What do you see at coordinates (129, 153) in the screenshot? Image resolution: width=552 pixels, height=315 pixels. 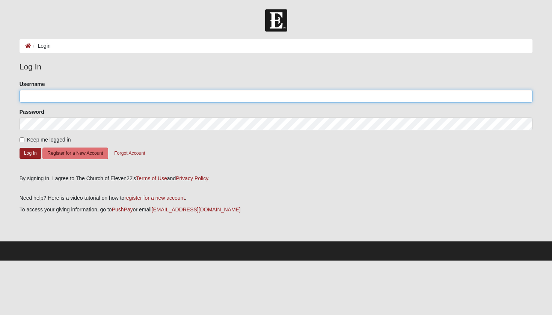 I see `button: Forgot Account` at bounding box center [129, 153].